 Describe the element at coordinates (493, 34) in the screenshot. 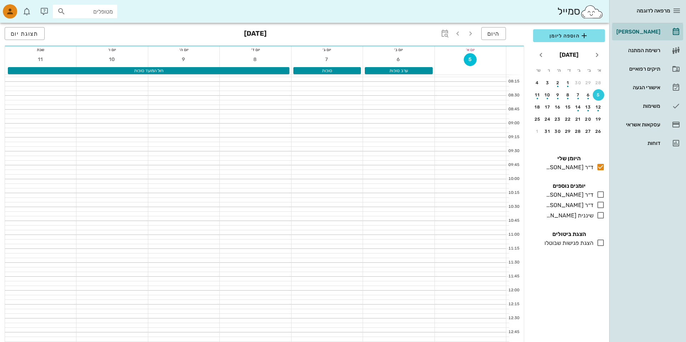

I see `button: היום` at that location.